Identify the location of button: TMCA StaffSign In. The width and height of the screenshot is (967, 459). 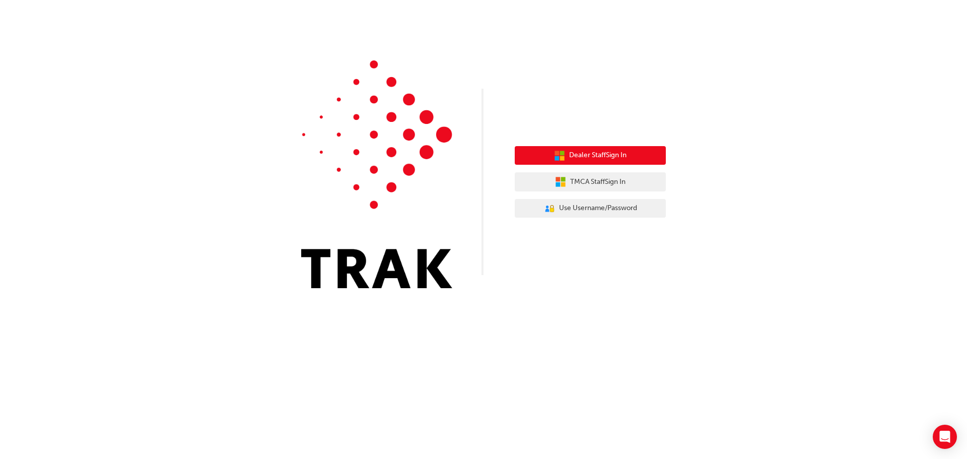
(590, 182).